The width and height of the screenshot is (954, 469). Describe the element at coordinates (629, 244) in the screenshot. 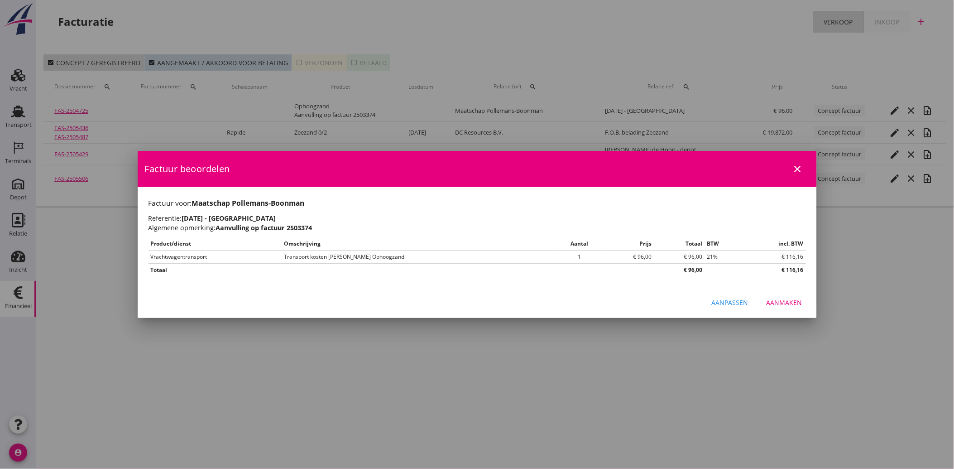

I see `th: Prijs` at that location.